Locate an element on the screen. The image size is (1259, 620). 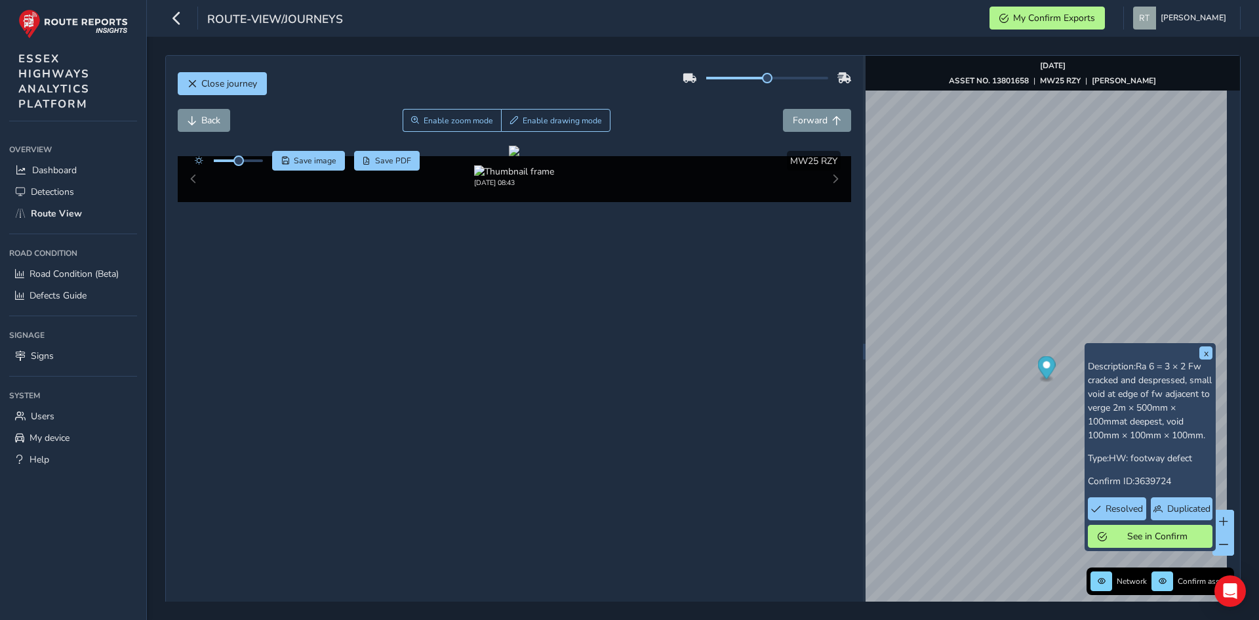
span: Enable zoom mode is located at coordinates (458, 121).